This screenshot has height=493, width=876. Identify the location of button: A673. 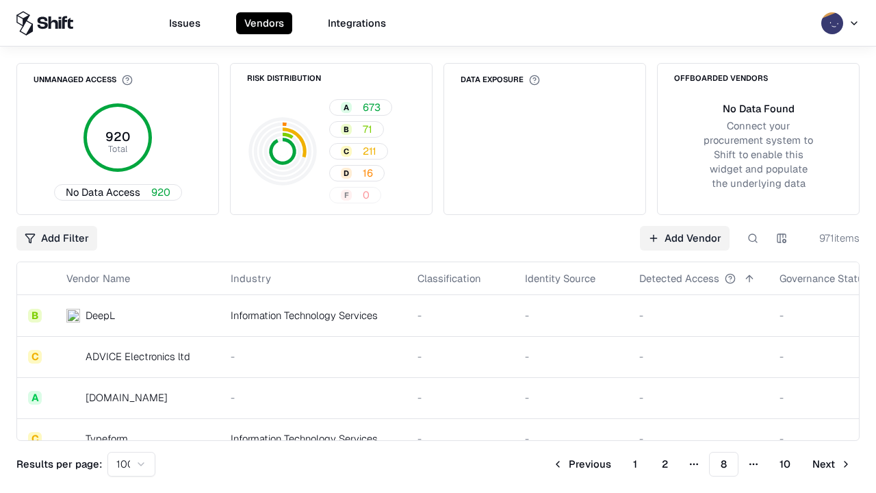
(361, 107).